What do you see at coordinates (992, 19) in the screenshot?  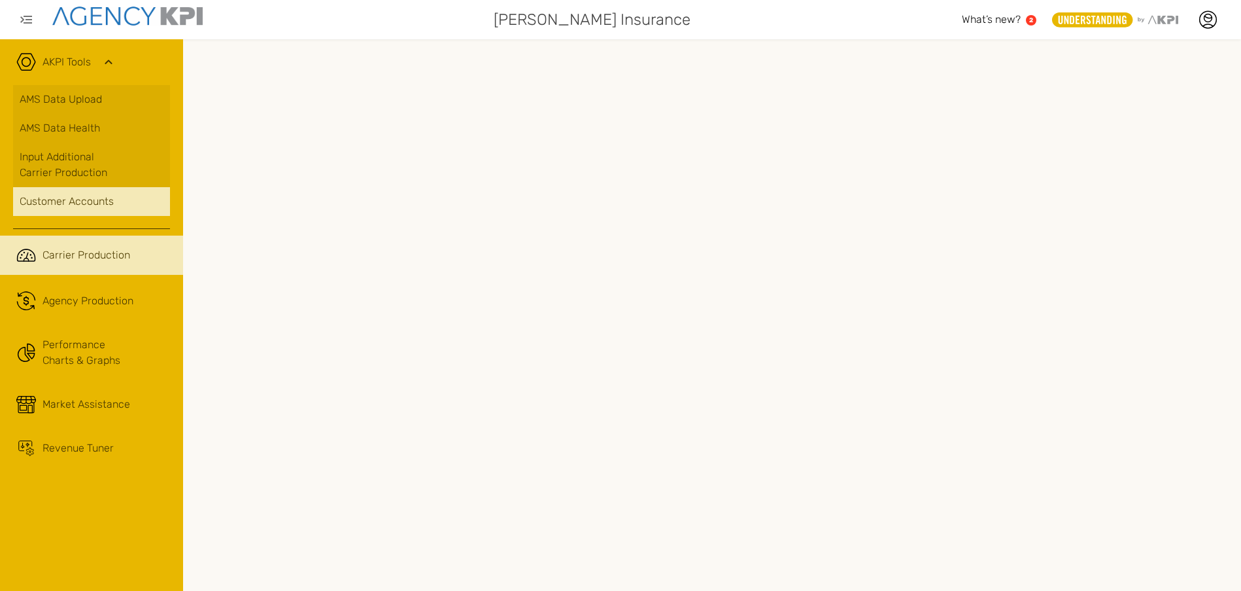 I see `span: What’s new?` at bounding box center [992, 19].